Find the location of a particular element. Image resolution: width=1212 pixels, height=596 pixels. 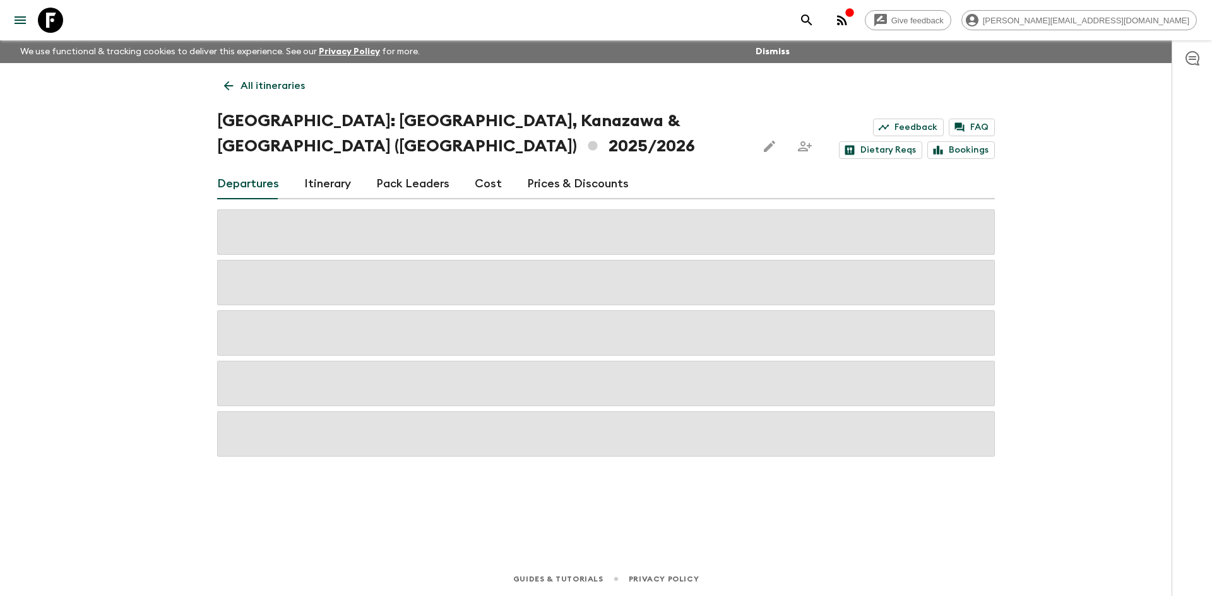

button: Edit this itinerary is located at coordinates (769, 146).